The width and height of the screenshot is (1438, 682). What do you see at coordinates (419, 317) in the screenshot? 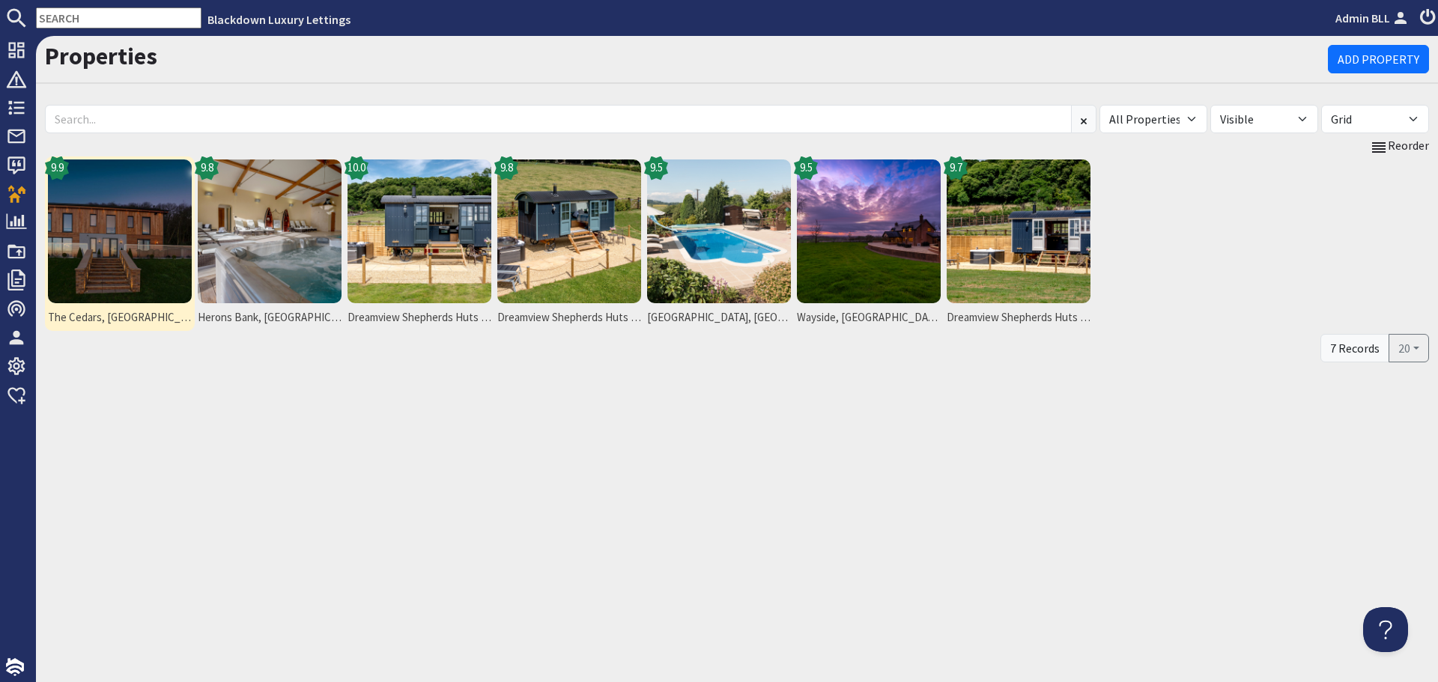
I see `span: Dreamview Shepherds Huts - Copper Beech` at bounding box center [419, 317].